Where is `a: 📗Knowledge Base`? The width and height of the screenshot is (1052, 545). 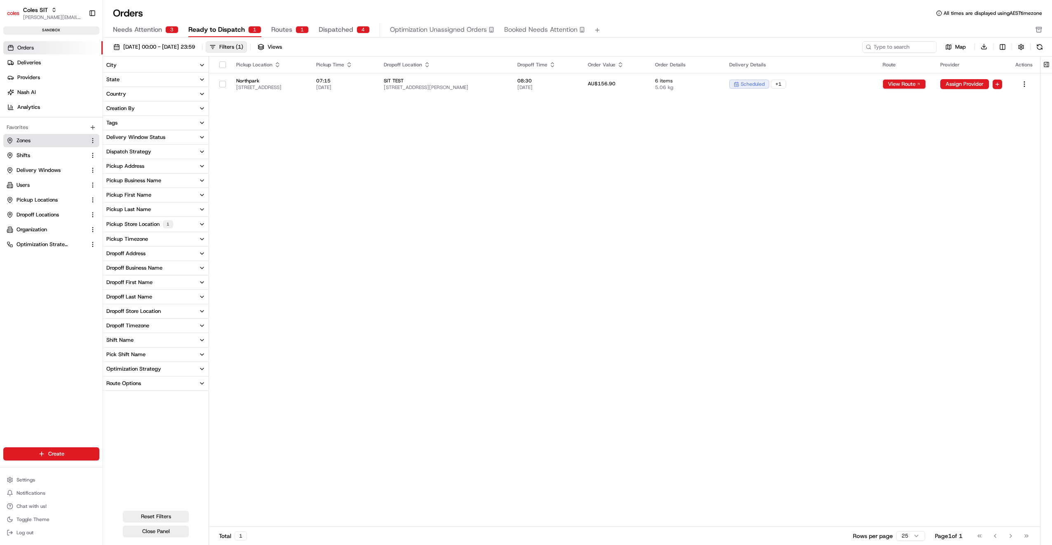
a: 📗Knowledge Base is located at coordinates (35, 123).